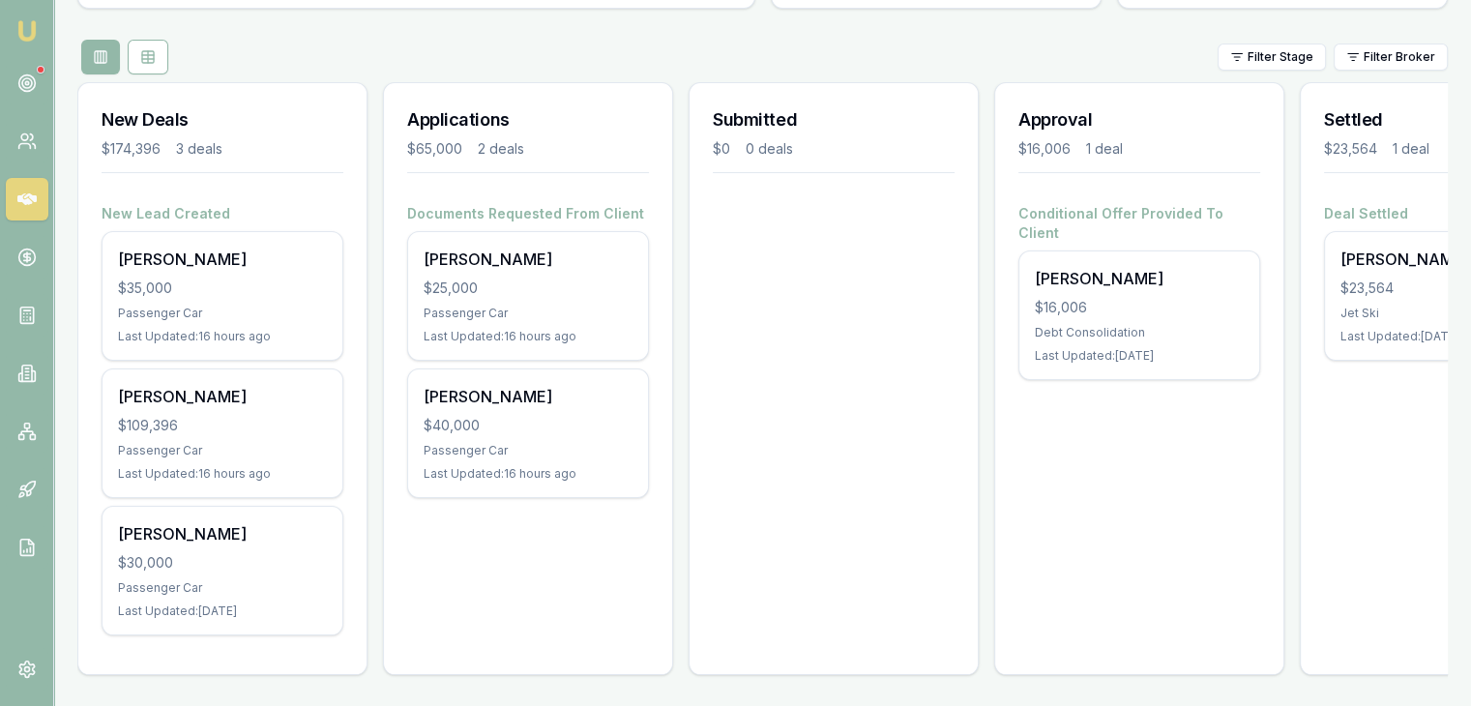  I want to click on div: Debt Consolidation, so click(1139, 333).